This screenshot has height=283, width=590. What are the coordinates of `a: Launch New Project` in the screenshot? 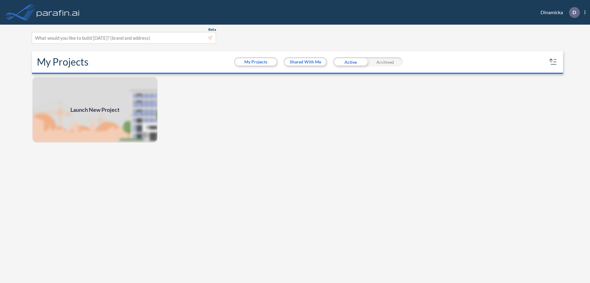 It's located at (95, 109).